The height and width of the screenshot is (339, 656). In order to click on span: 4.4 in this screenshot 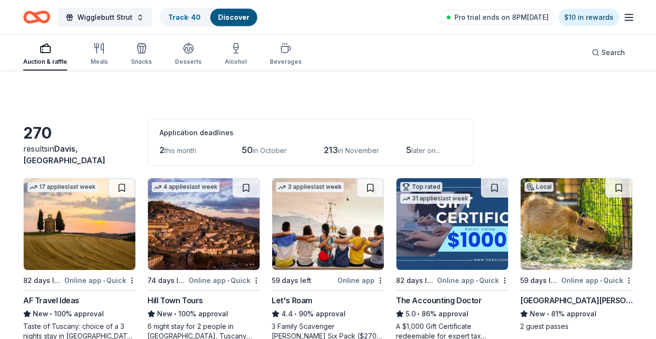, I will do `click(287, 314)`.